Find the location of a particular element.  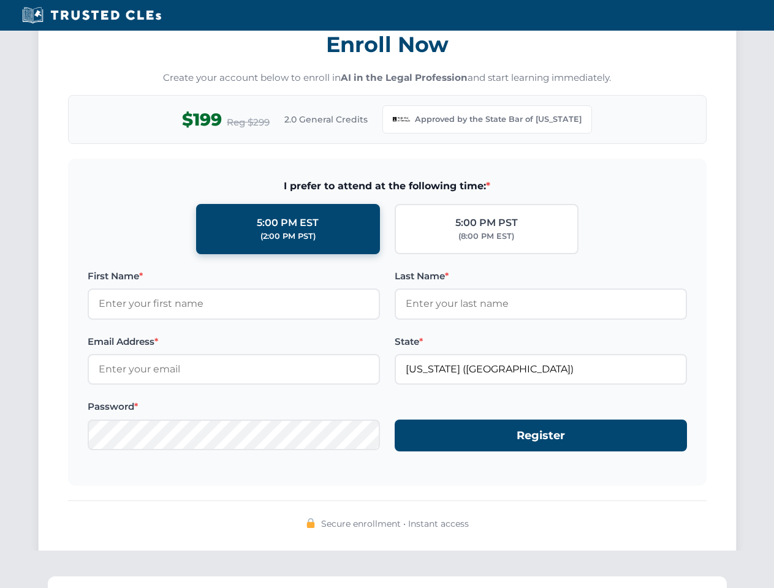

div: (2:00 PM PST) is located at coordinates (288, 237).